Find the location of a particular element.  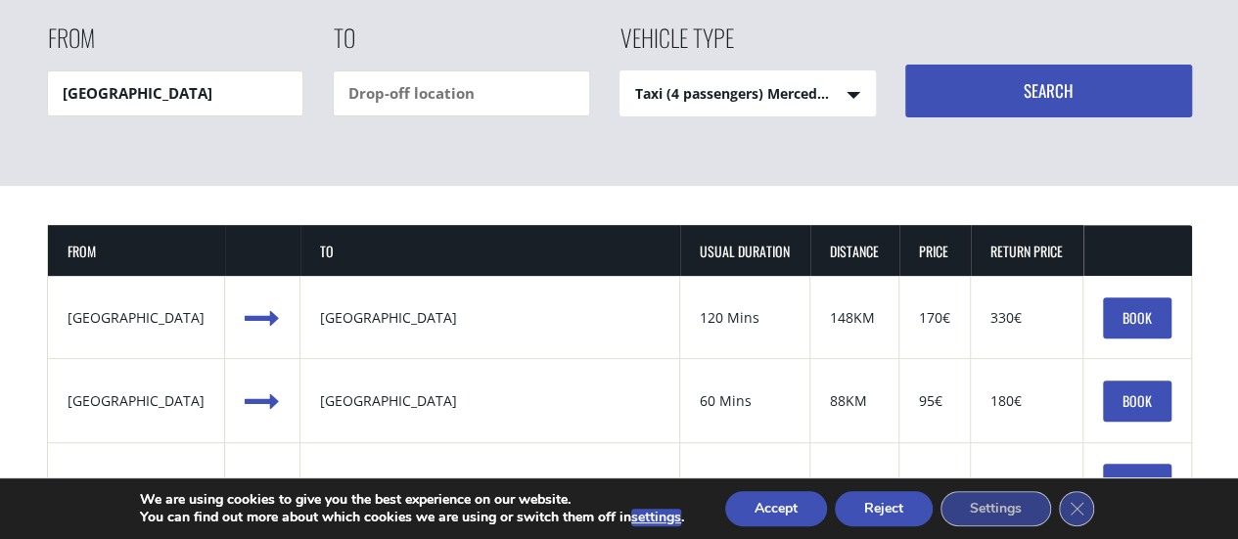

div: 120 Mins is located at coordinates (745, 318).